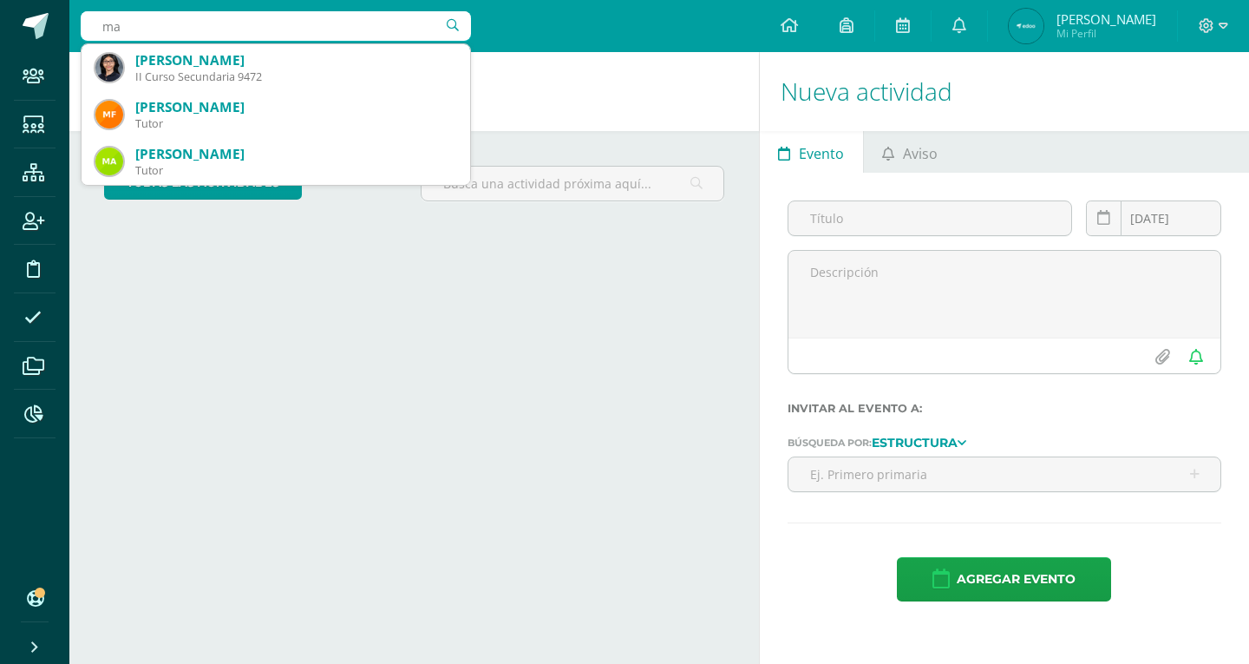 The width and height of the screenshot is (1249, 664). I want to click on a: Evento, so click(811, 152).